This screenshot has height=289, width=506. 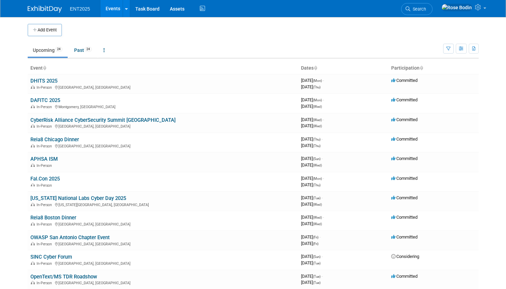 I want to click on a: Search, so click(x=417, y=9).